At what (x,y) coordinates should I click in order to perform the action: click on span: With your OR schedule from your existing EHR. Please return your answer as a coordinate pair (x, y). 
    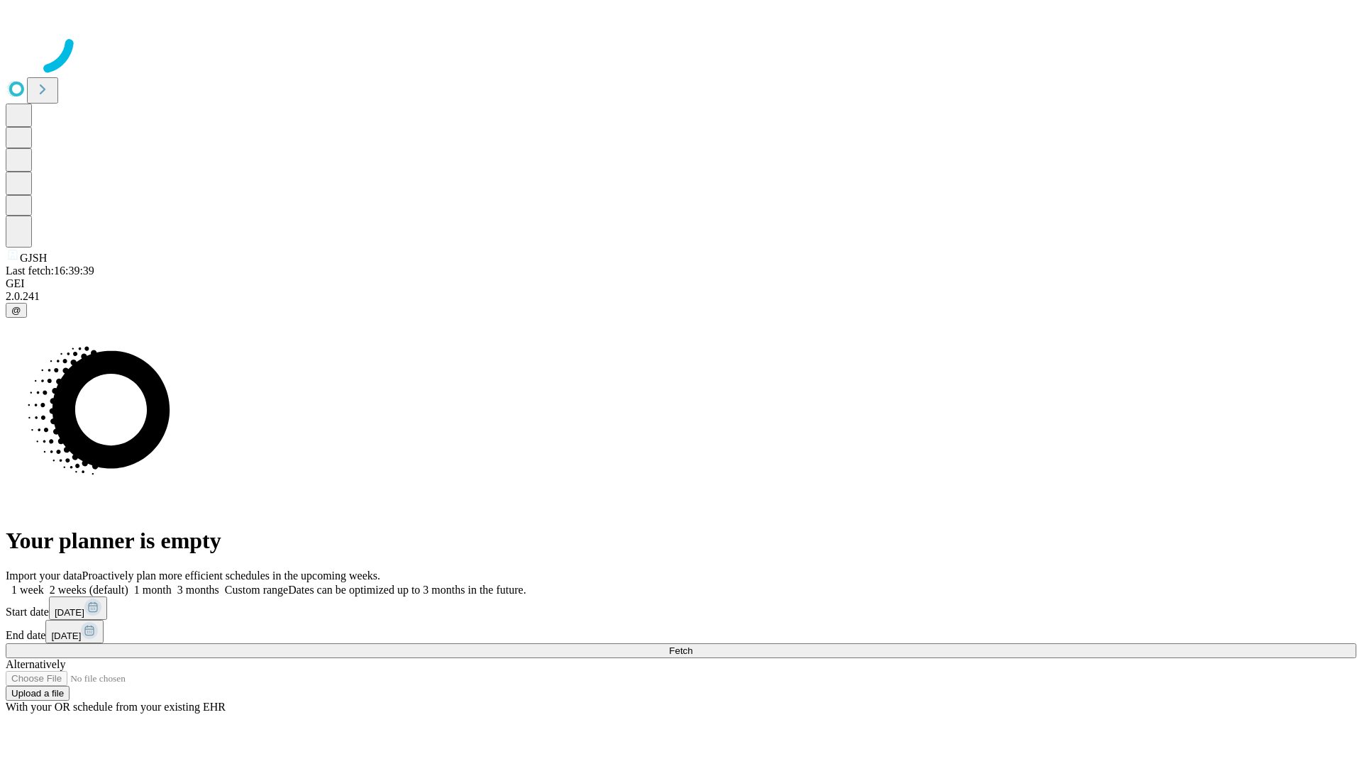
    Looking at the image, I should click on (116, 707).